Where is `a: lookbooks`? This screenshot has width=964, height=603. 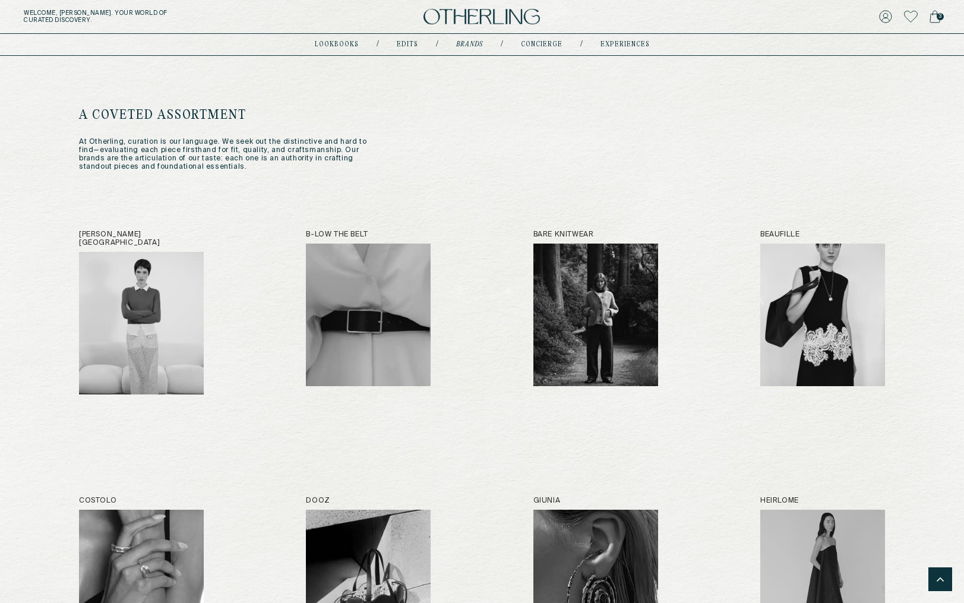 a: lookbooks is located at coordinates (337, 45).